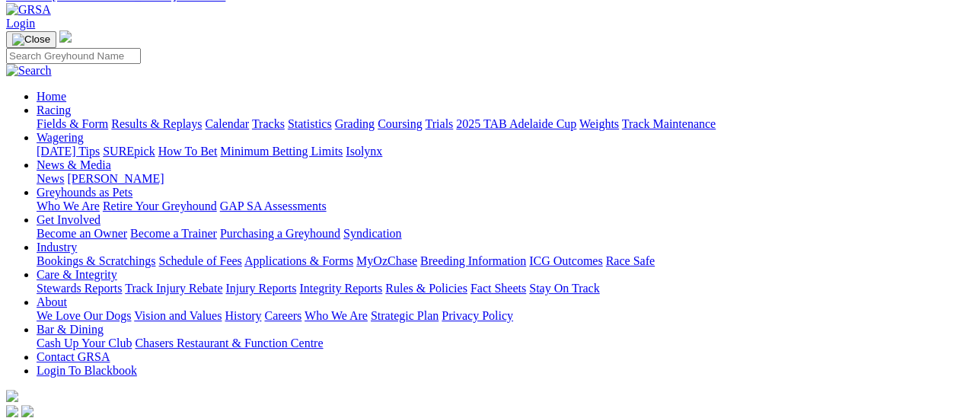 Image resolution: width=957 pixels, height=418 pixels. What do you see at coordinates (81, 233) in the screenshot?
I see `a: Become an Owner` at bounding box center [81, 233].